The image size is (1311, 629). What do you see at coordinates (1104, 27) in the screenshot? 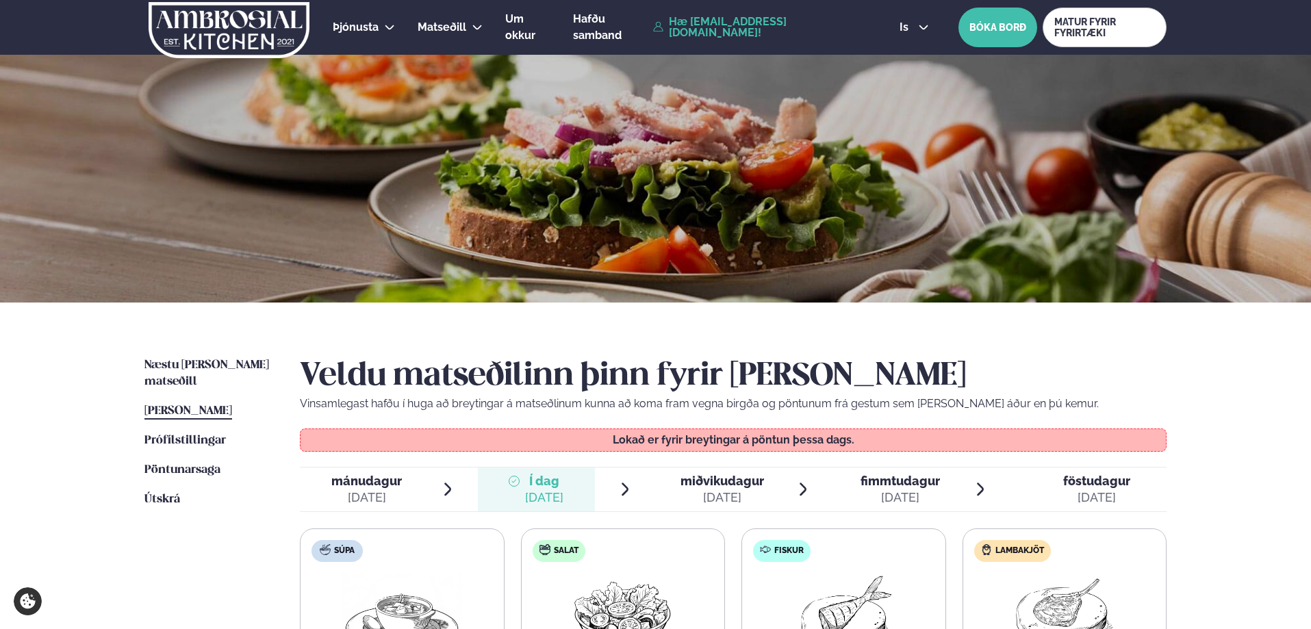
I see `a: MATUR FYRIR FYRIRTÆKI` at bounding box center [1104, 27].